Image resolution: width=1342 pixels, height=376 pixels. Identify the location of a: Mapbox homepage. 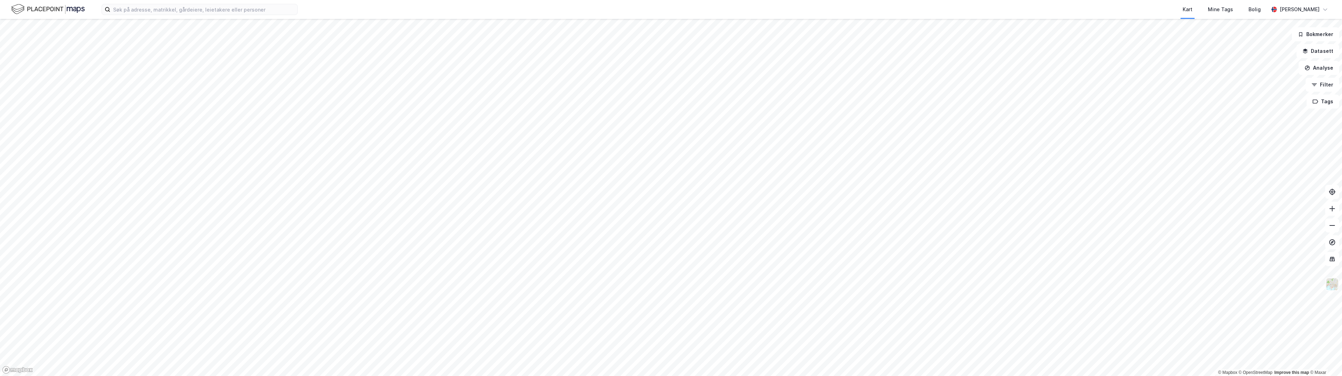
(18, 370).